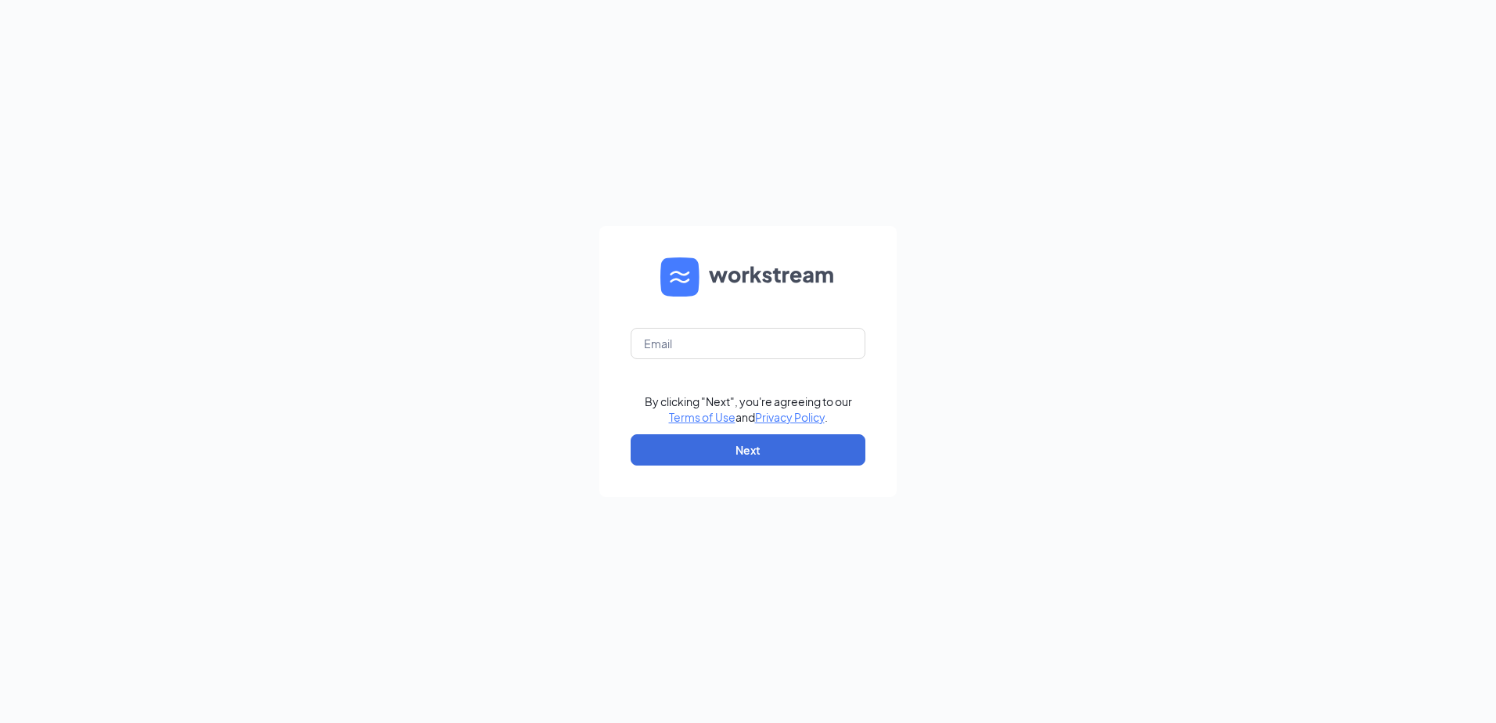 This screenshot has height=723, width=1496. I want to click on a: Terms of Use, so click(702, 417).